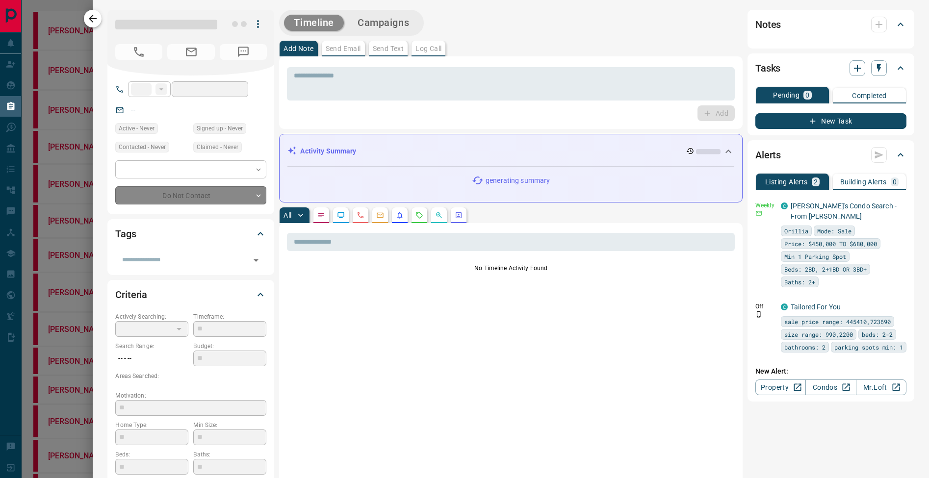 The image size is (929, 478). Describe the element at coordinates (831, 68) in the screenshot. I see `div: Tasks` at that location.